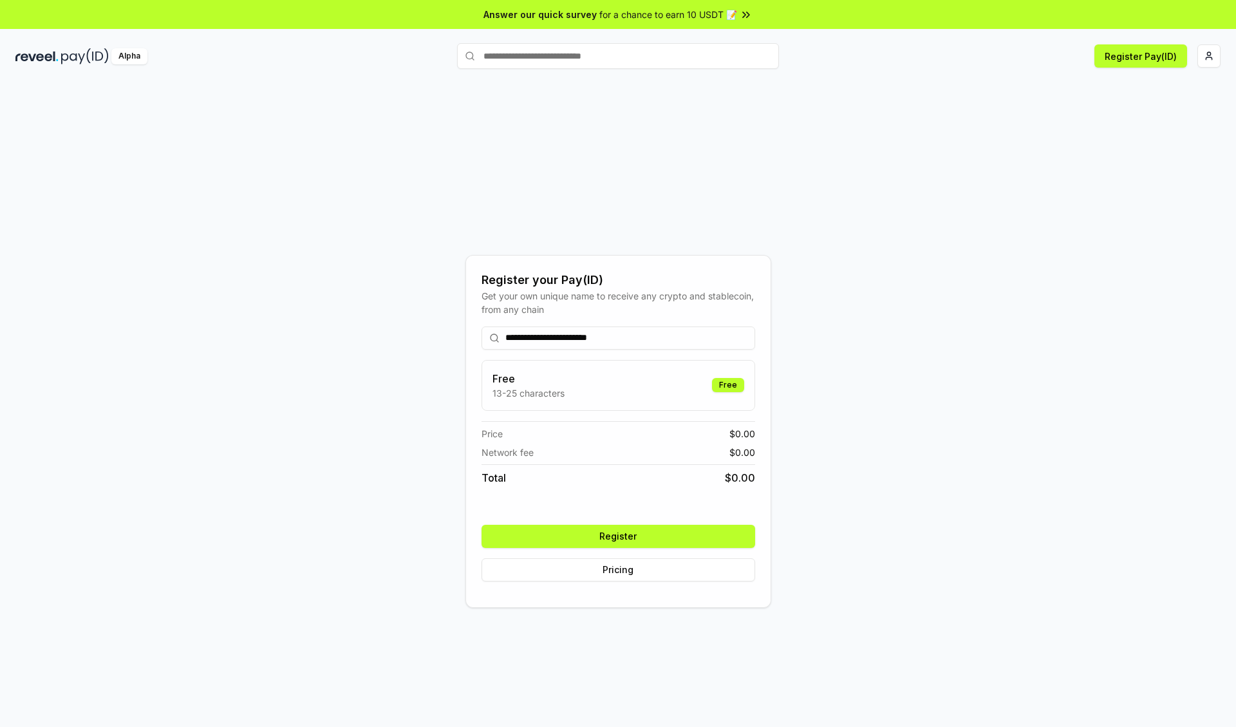  What do you see at coordinates (492, 433) in the screenshot?
I see `span: Price` at bounding box center [492, 433].